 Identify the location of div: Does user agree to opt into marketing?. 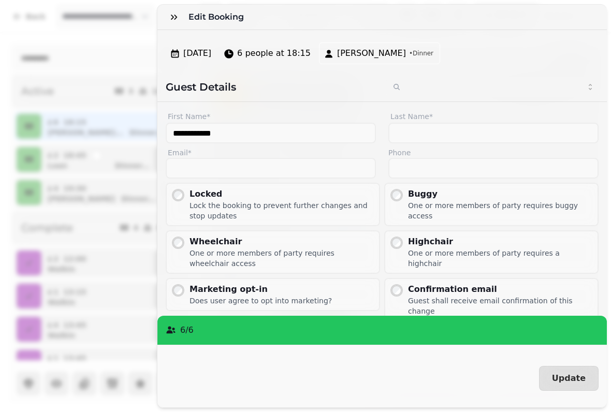
(260, 301).